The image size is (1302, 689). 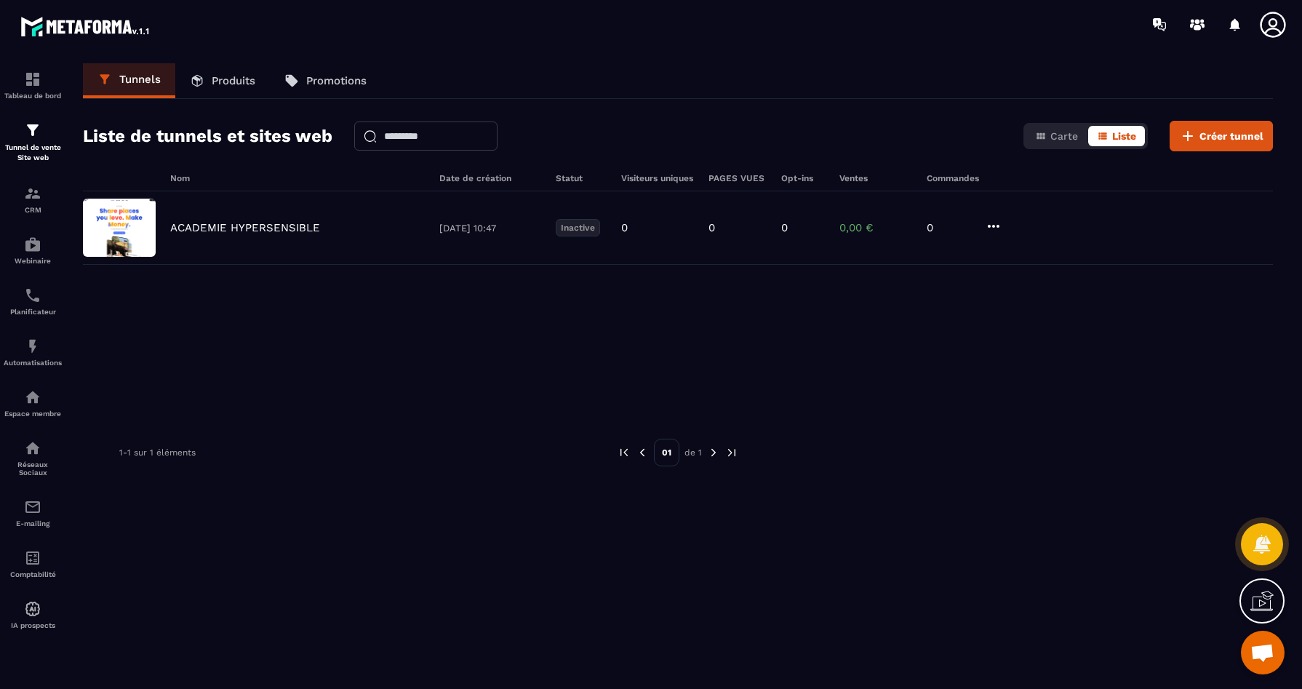 What do you see at coordinates (33, 142) in the screenshot?
I see `a: formationformationTunnel de vente Site web` at bounding box center [33, 142].